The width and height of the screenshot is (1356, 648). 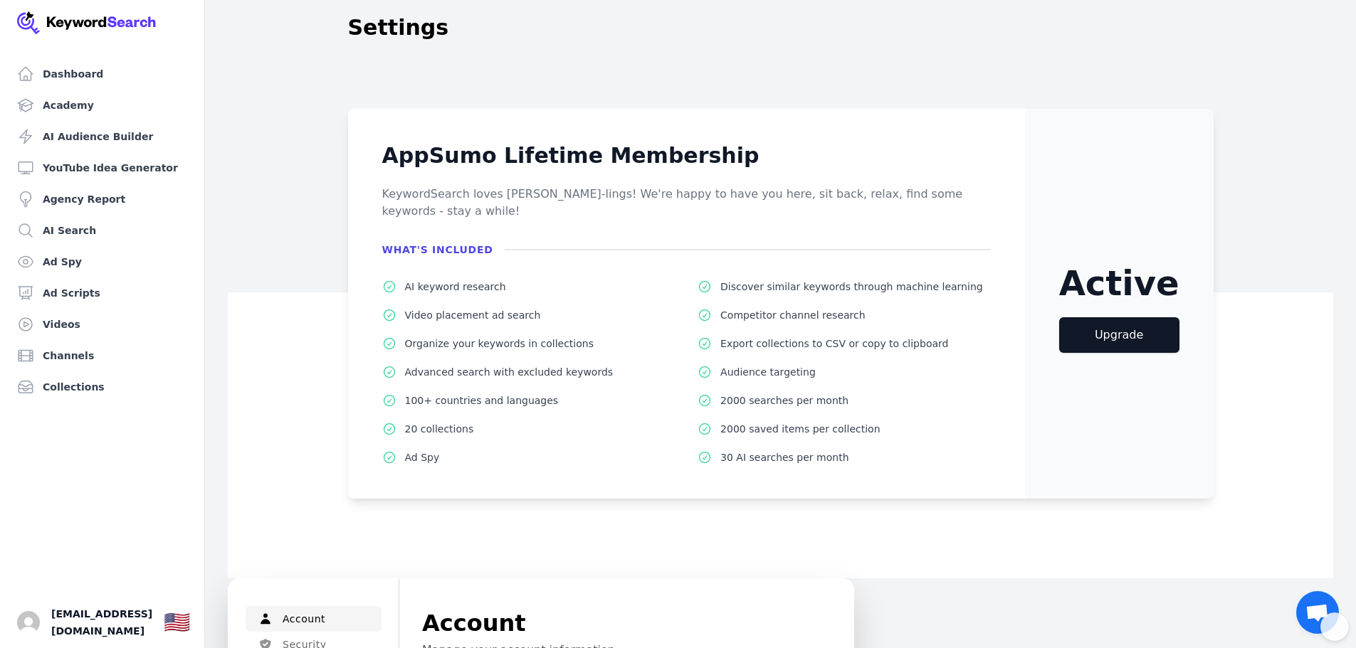 I want to click on a: Videos, so click(x=102, y=325).